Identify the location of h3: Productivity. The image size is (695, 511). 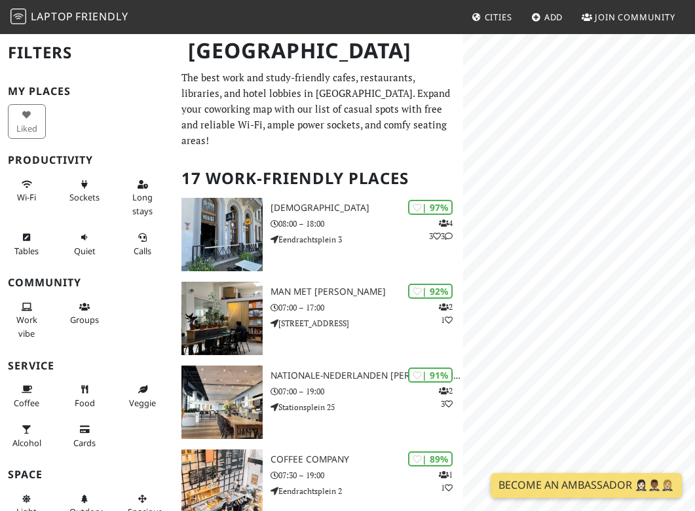
(86, 160).